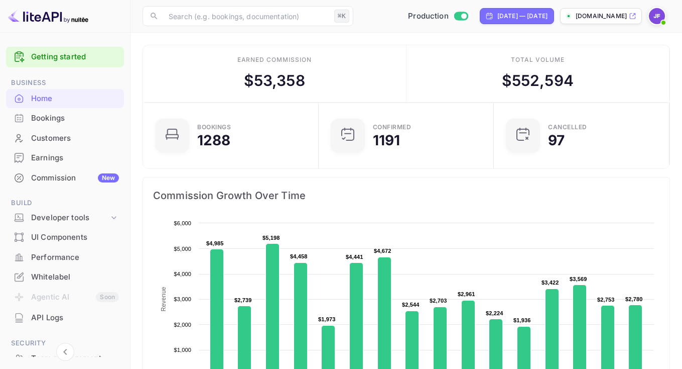 Image resolution: width=682 pixels, height=369 pixels. Describe the element at coordinates (65, 57) in the screenshot. I see `div: Getting started` at that location.